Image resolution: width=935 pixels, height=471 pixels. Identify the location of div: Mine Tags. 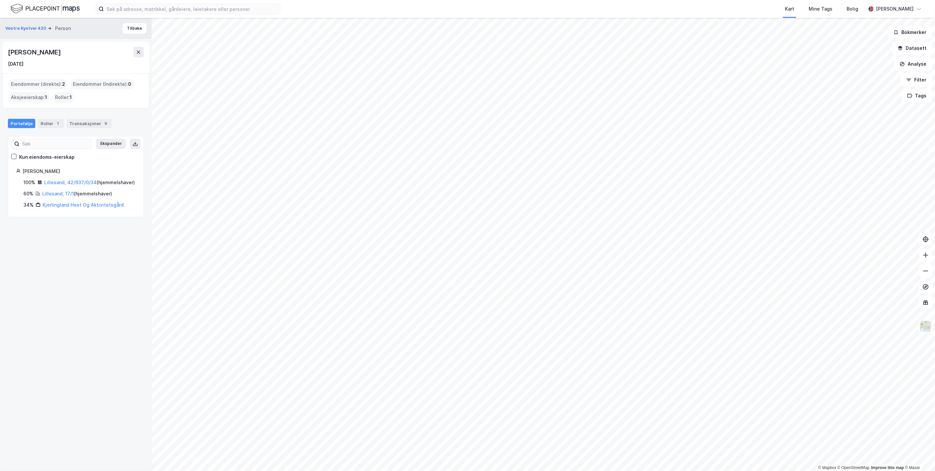
(821, 9).